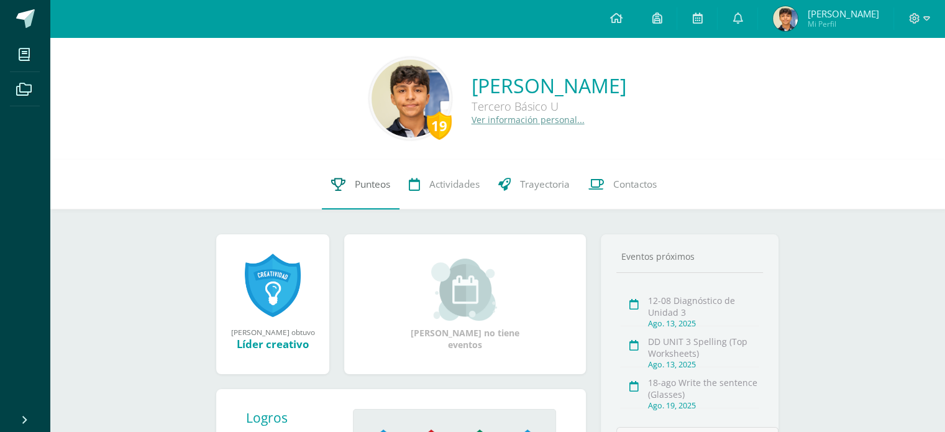 This screenshot has height=432, width=945. I want to click on div: 18-ago Write the sentence (Glasses), so click(703, 388).